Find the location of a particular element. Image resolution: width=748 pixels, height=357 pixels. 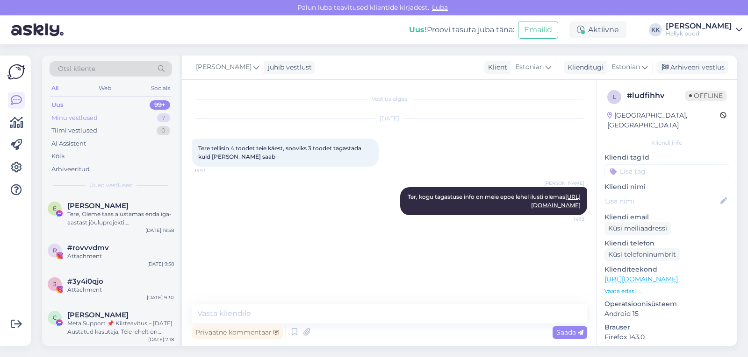

div: Vestlus algas is located at coordinates (389, 99).